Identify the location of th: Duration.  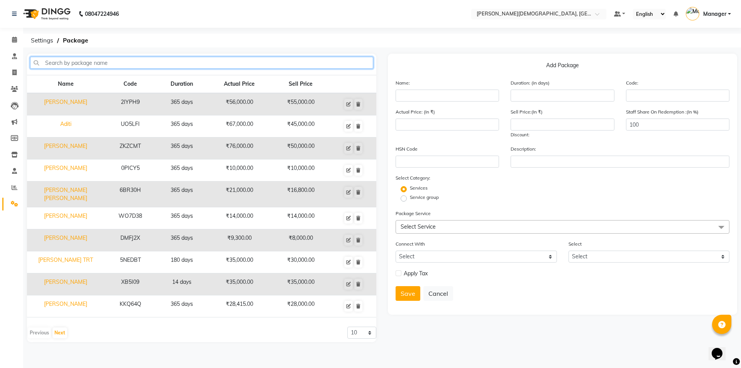
(182, 84).